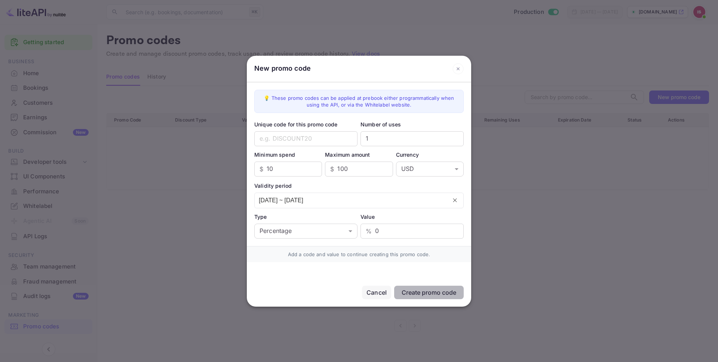  I want to click on div: 💡 These promo codes can be applied at prebook either programmatically when using the API, or via ..., so click(359, 101).